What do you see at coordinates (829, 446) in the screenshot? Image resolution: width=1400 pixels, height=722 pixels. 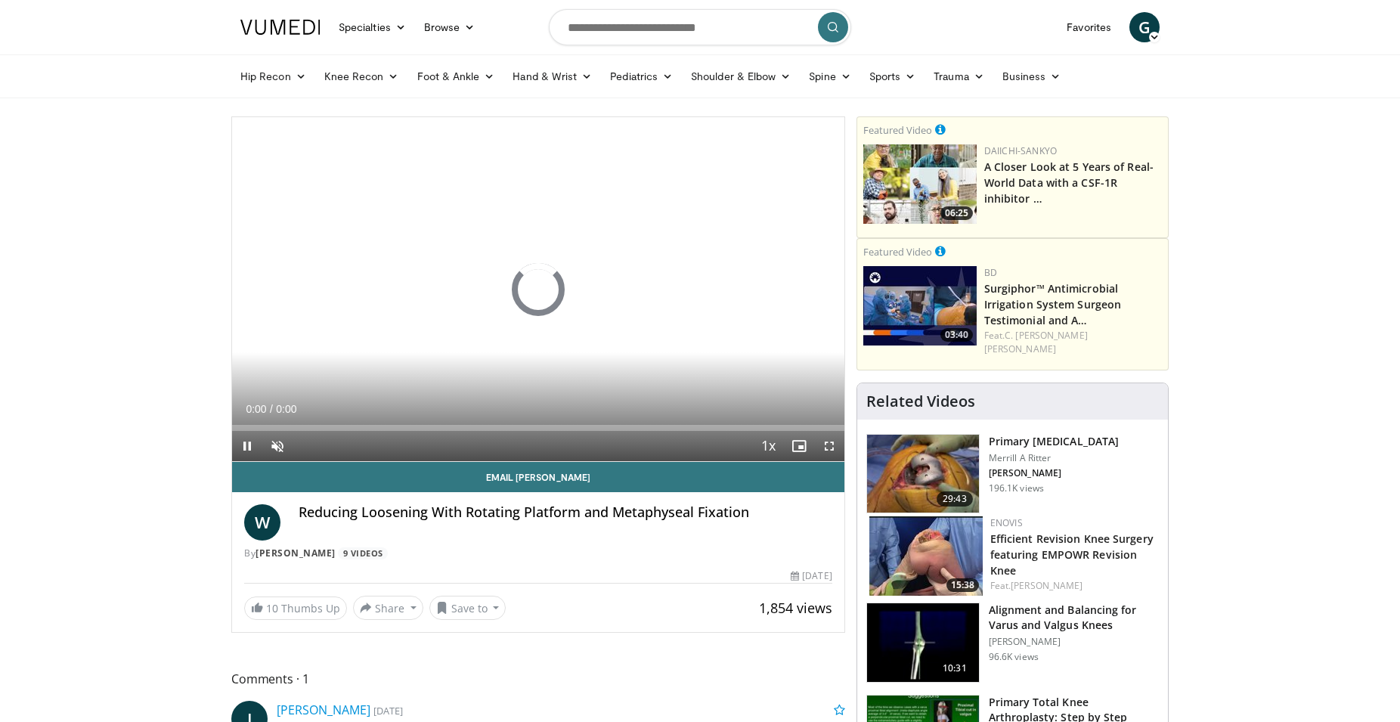 I see `button: Fullscreen` at bounding box center [829, 446].